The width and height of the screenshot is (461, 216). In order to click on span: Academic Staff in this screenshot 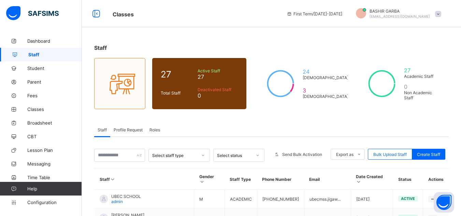, I will do `click(422, 76)`.